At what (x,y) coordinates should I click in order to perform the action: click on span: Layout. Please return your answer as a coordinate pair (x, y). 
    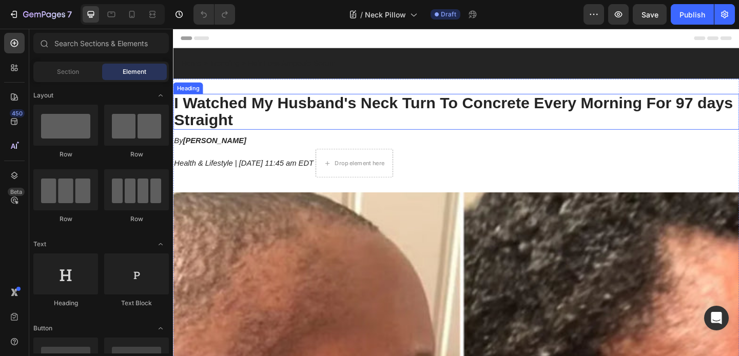
    Looking at the image, I should click on (43, 95).